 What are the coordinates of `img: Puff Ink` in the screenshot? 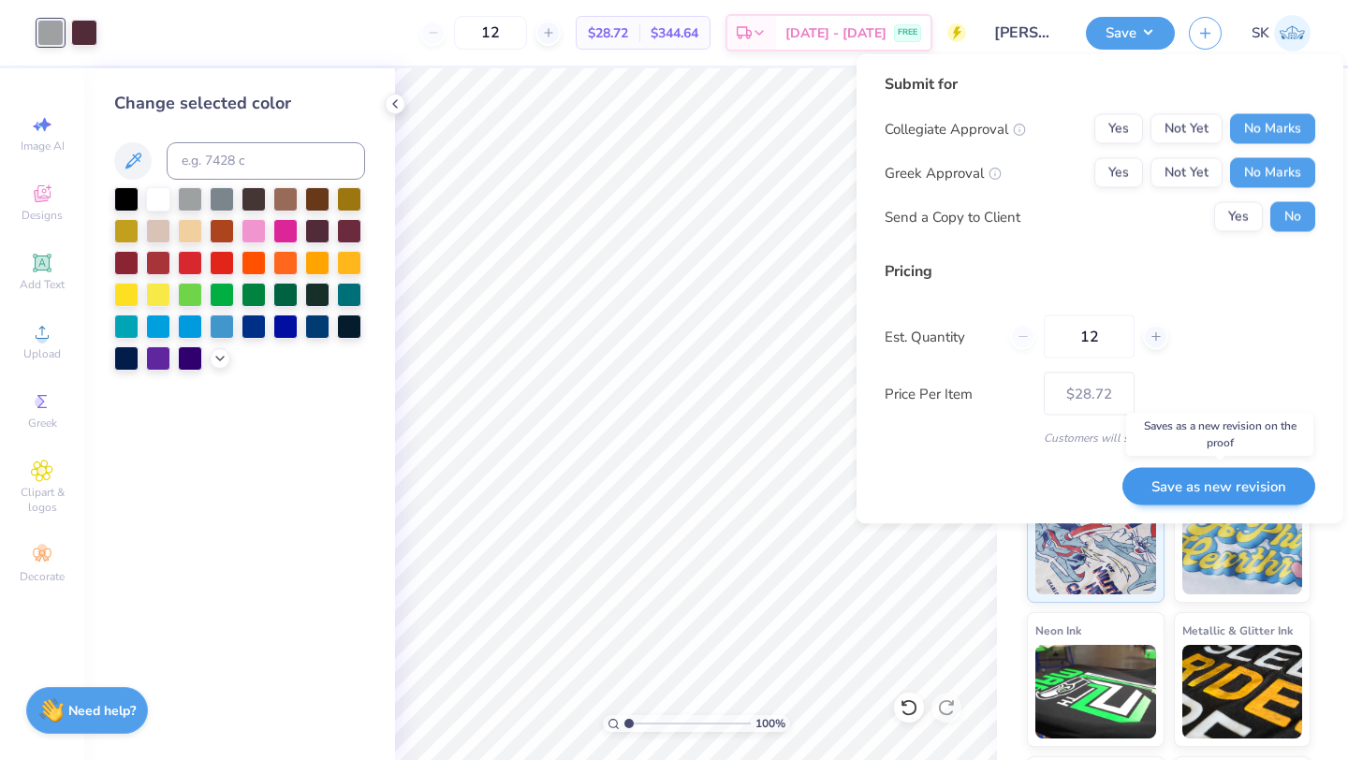 It's located at (1243, 548).